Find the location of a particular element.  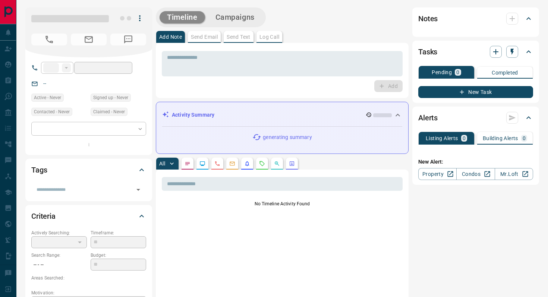

div: Activity Summary is located at coordinates (282, 115).